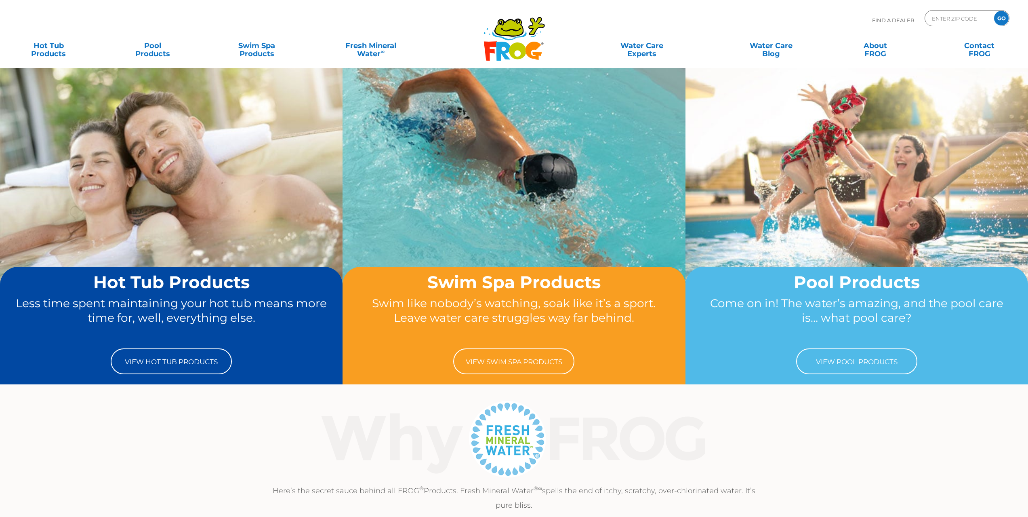 Image resolution: width=1028 pixels, height=517 pixels. What do you see at coordinates (514, 196) in the screenshot?
I see `img: home-banner-swim-spa-short` at bounding box center [514, 196].